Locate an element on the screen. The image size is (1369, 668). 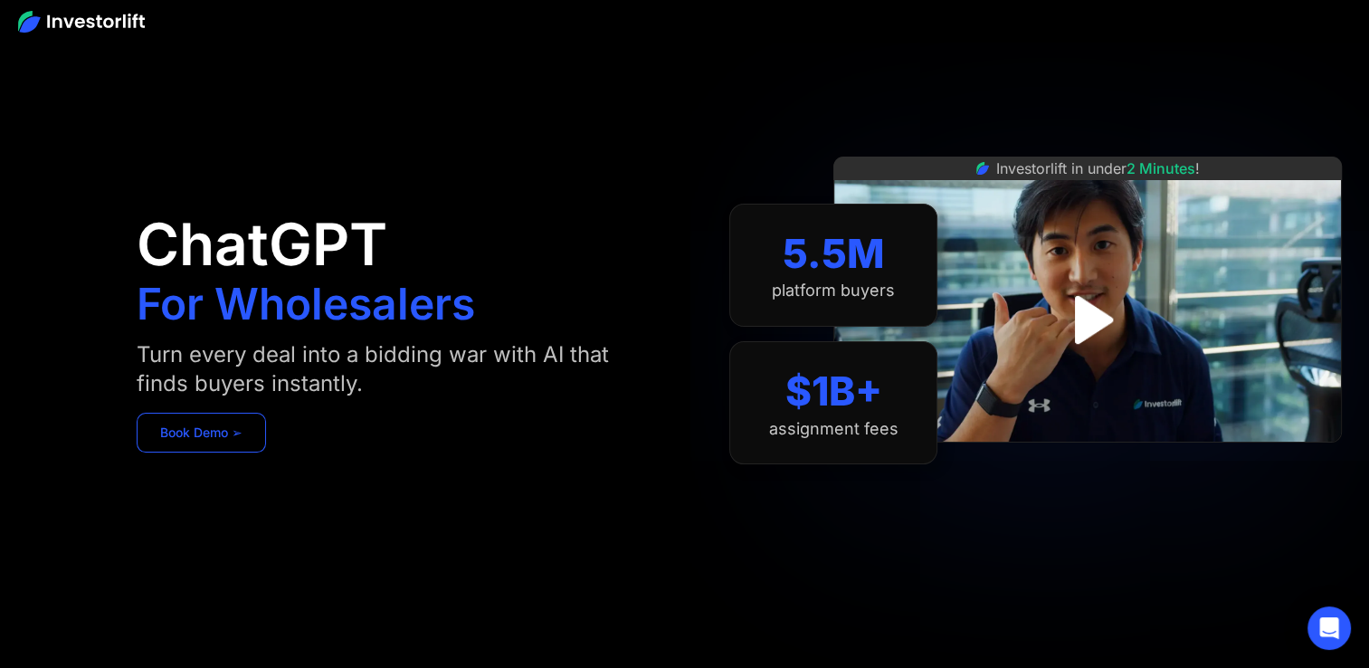
div: platform buyers is located at coordinates (833, 290).